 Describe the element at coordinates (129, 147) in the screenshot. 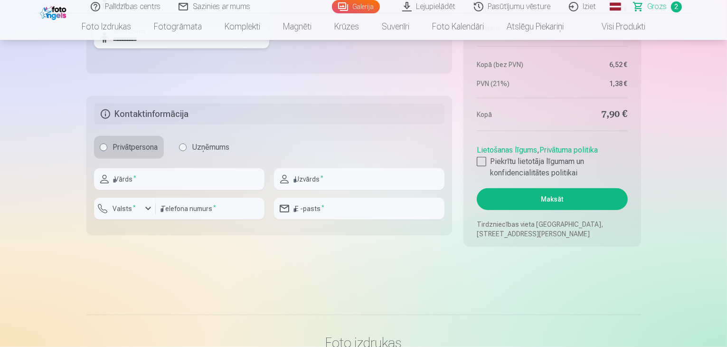

I see `label: Privātpersona` at that location.